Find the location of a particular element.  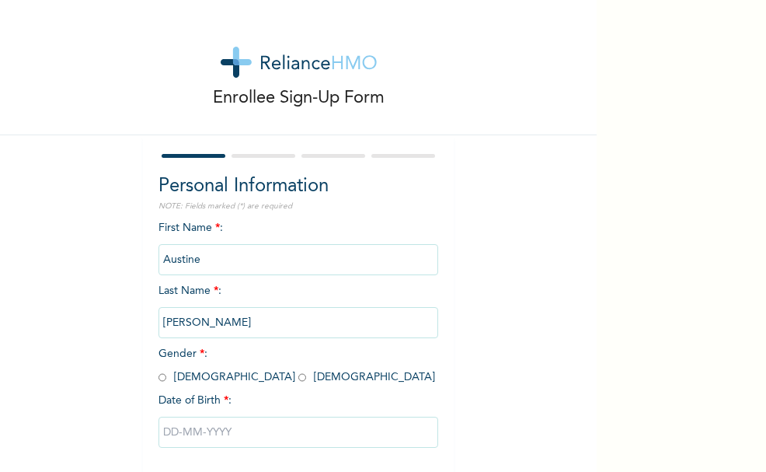

input: Enter your first name is located at coordinates (299, 260).